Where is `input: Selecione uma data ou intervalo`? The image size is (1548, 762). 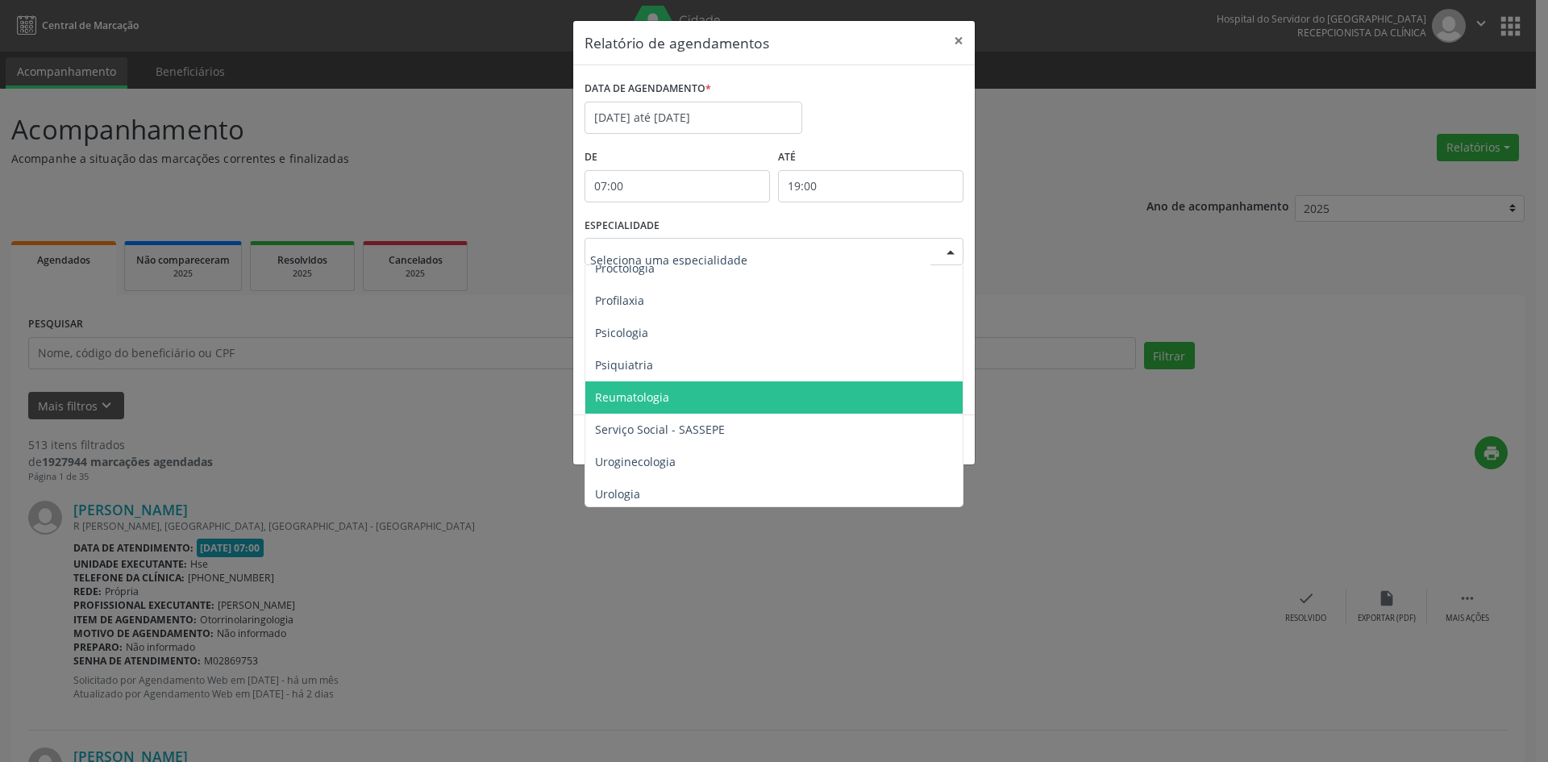 input: Selecione uma data ou intervalo is located at coordinates (693, 118).